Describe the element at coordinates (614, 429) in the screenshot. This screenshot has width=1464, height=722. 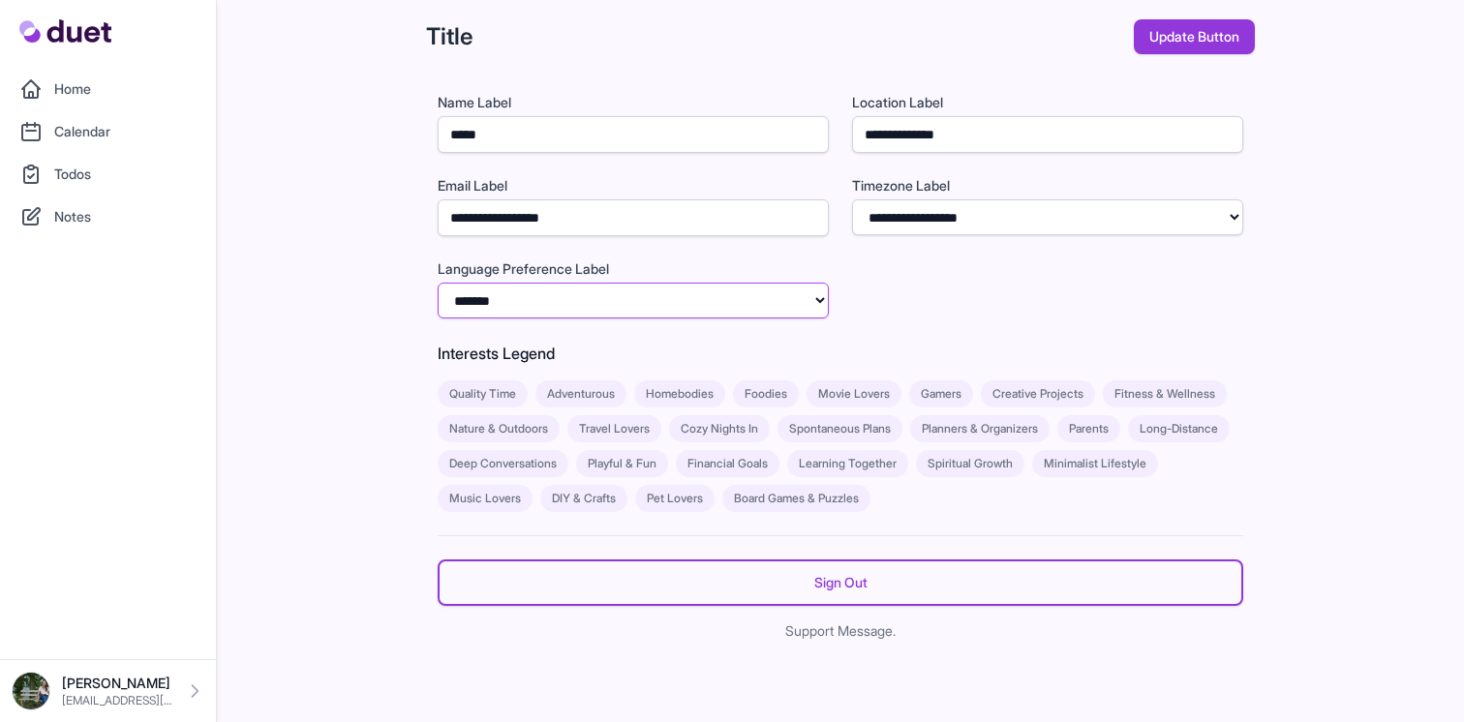
I see `div: Travel Lovers` at that location.